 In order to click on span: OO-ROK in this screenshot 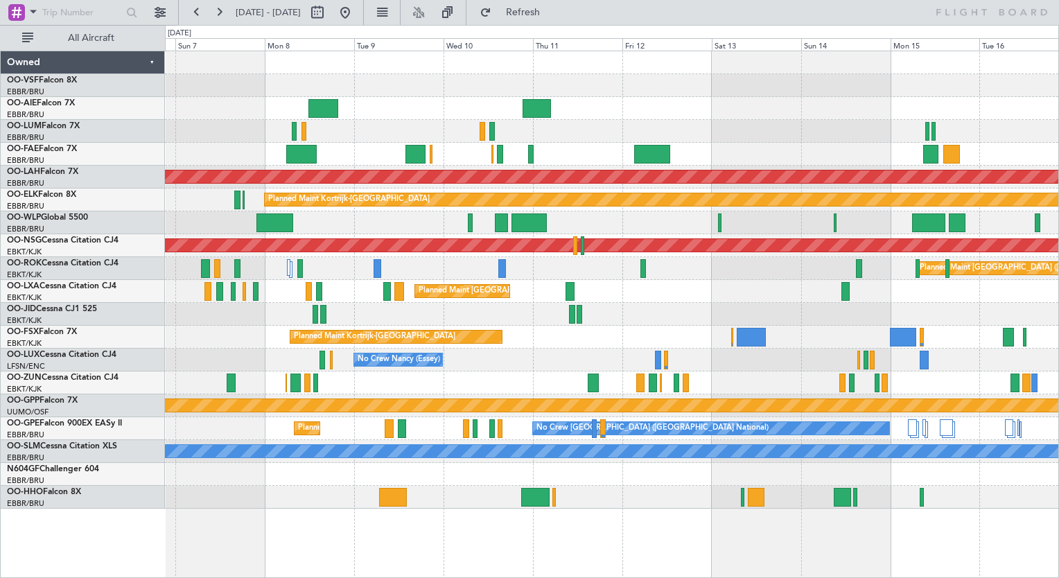, I will do `click(24, 263)`.